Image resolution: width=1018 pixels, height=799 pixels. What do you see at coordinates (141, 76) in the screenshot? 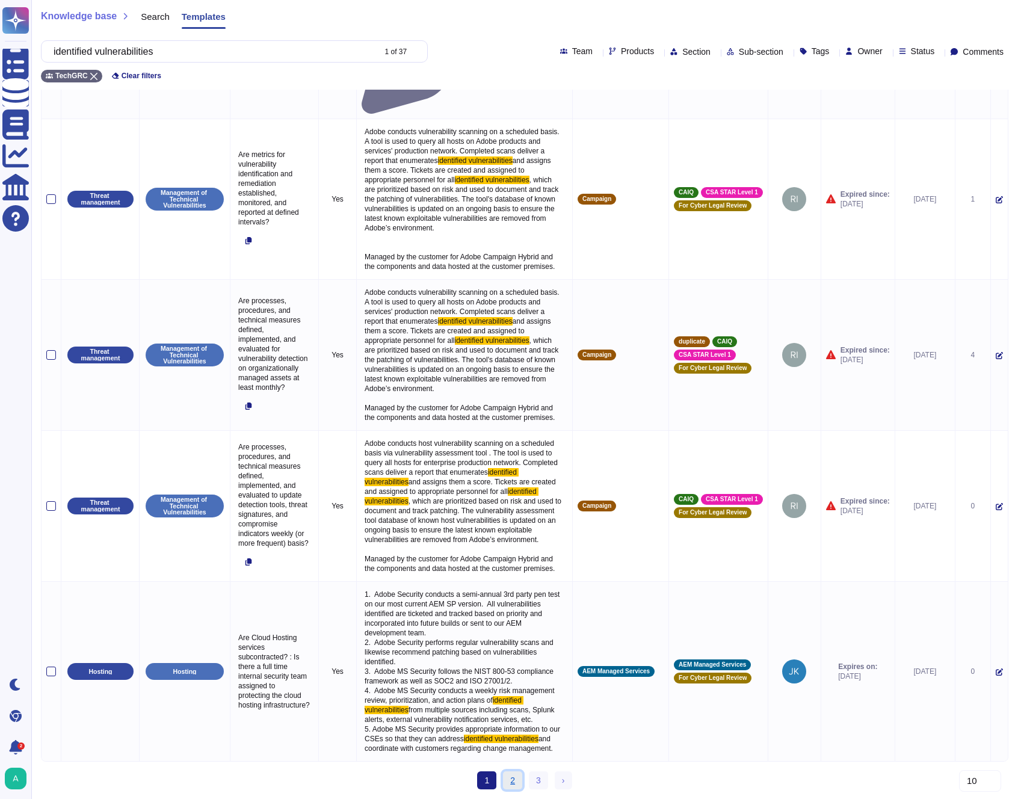
I see `span: Clear filters` at bounding box center [141, 76].